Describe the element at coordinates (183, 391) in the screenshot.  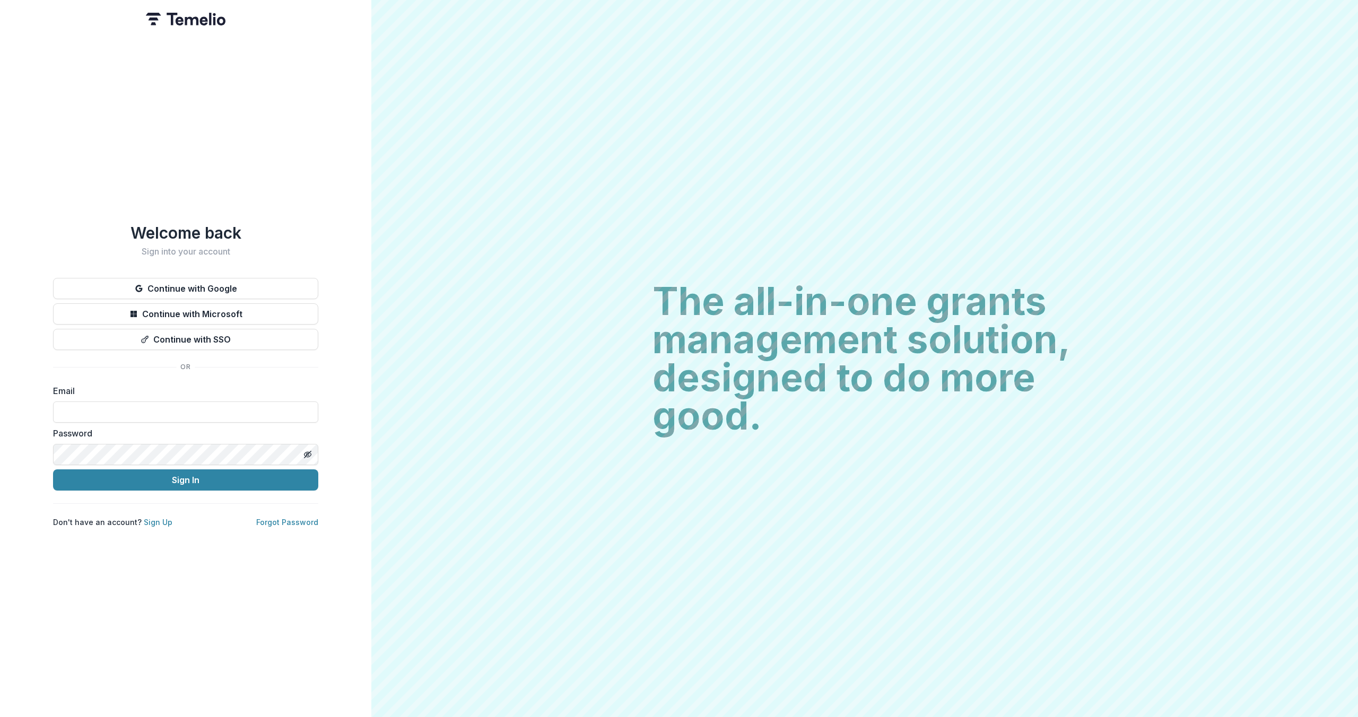
I see `label: Email` at that location.